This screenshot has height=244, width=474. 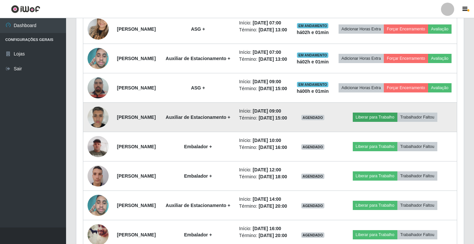 I want to click on img: 1753187317343.jpeg, so click(x=98, y=117).